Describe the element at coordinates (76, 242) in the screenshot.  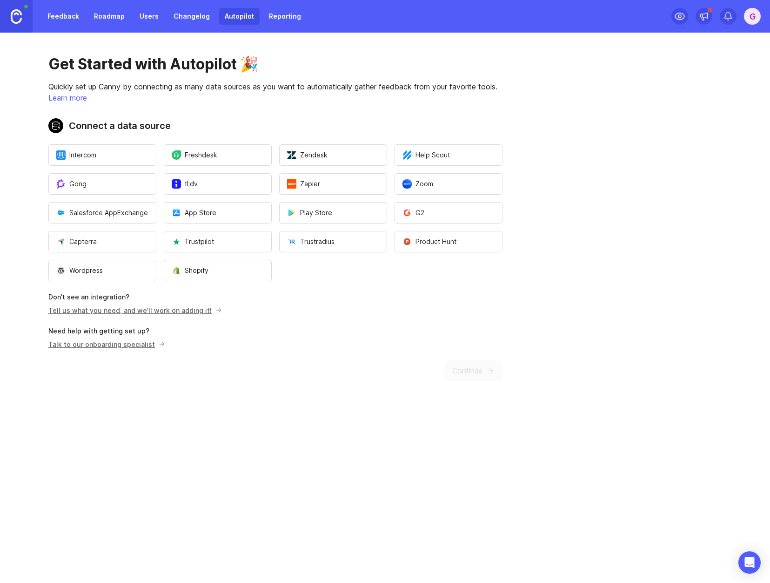
I see `span: Capterra` at that location.